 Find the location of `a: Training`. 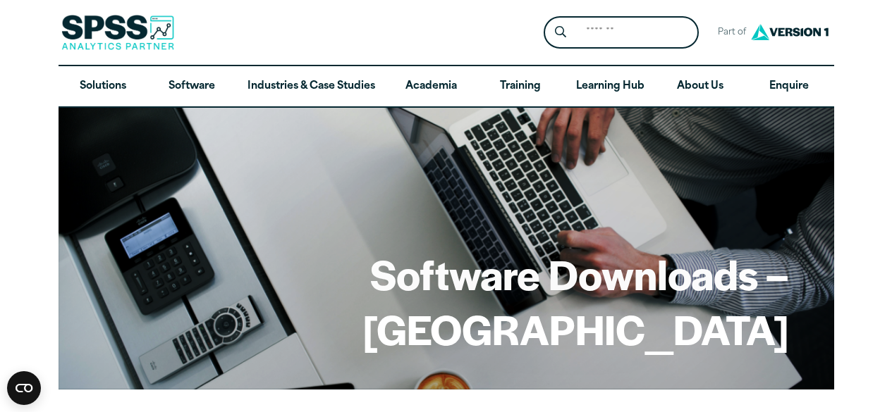

a: Training is located at coordinates (520, 87).